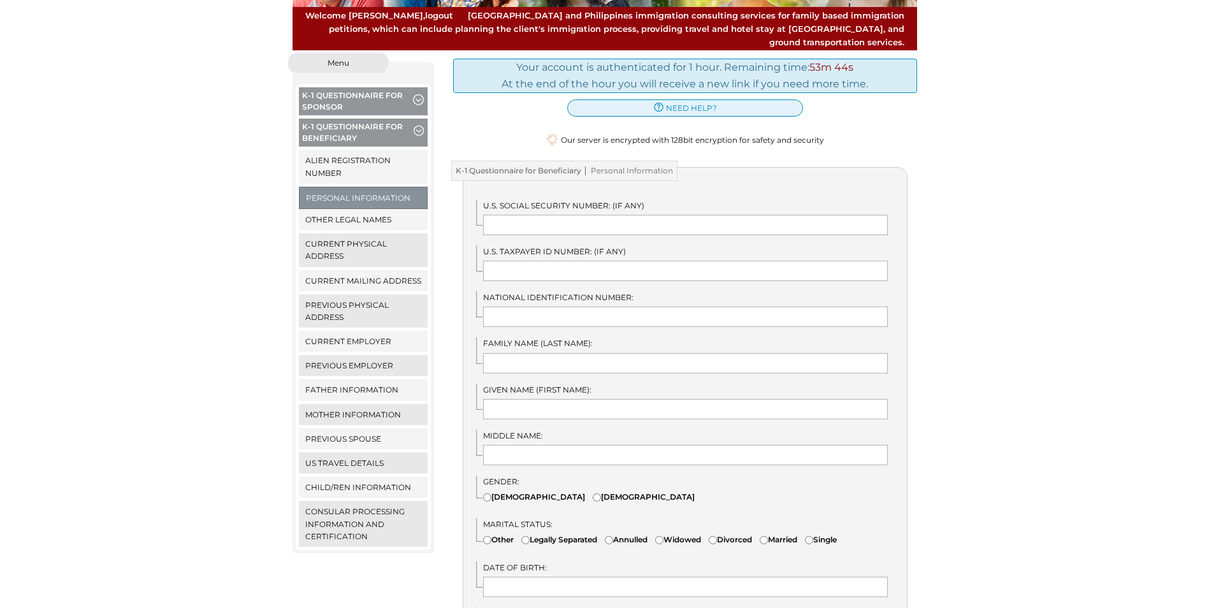  I want to click on span: Marital Status:, so click(518, 524).